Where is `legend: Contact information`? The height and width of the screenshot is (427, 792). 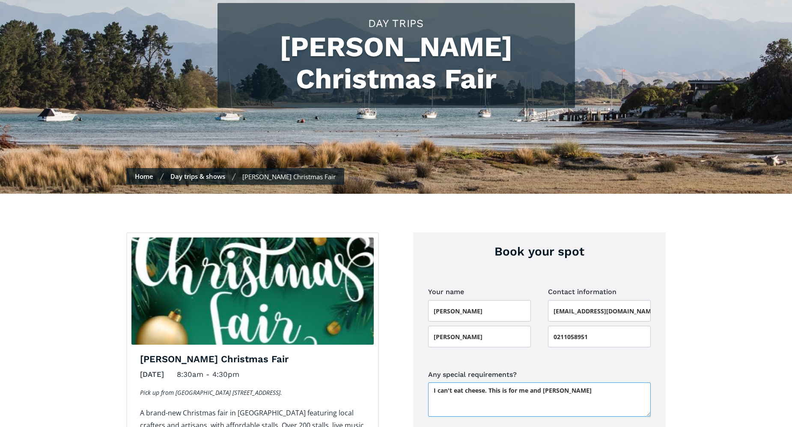
legend: Contact information is located at coordinates (582, 291).